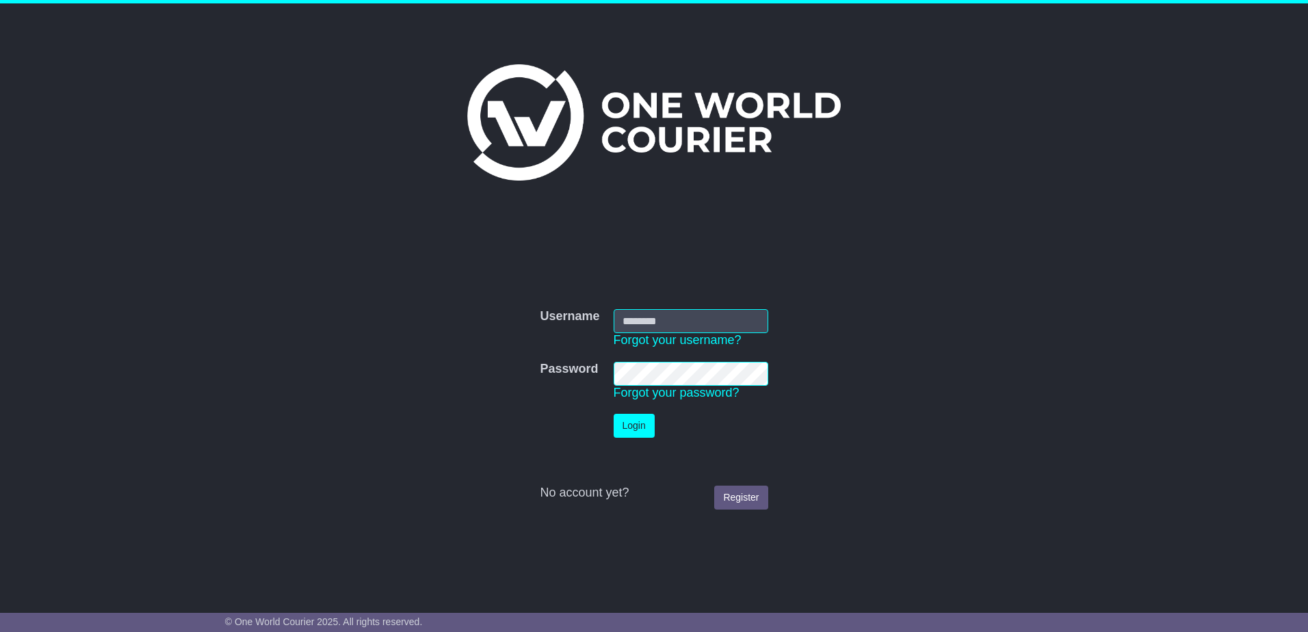 This screenshot has width=1308, height=632. What do you see at coordinates (569, 317) in the screenshot?
I see `label: Username` at bounding box center [569, 317].